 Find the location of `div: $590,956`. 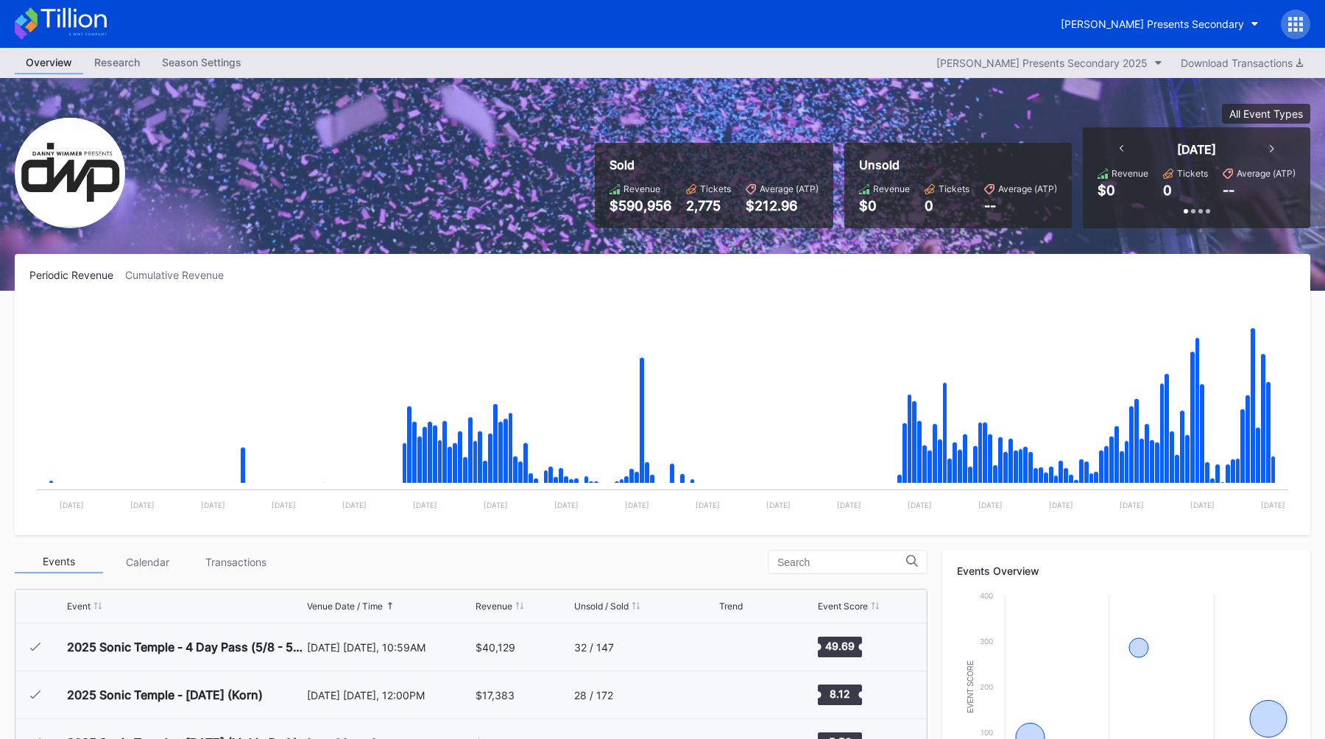

div: $590,956 is located at coordinates (640, 205).